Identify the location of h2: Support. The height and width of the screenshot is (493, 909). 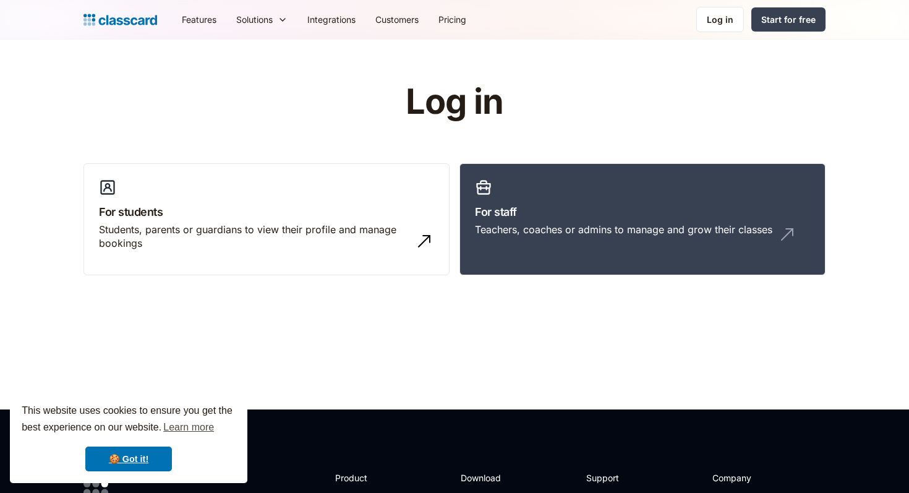
(611, 477).